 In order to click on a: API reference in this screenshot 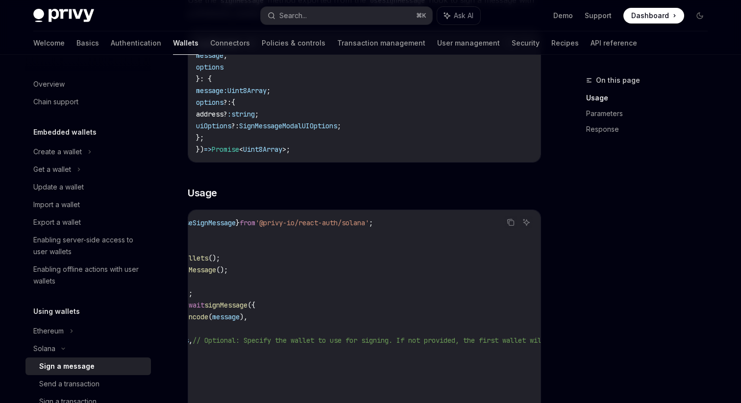, I will do `click(613, 43)`.